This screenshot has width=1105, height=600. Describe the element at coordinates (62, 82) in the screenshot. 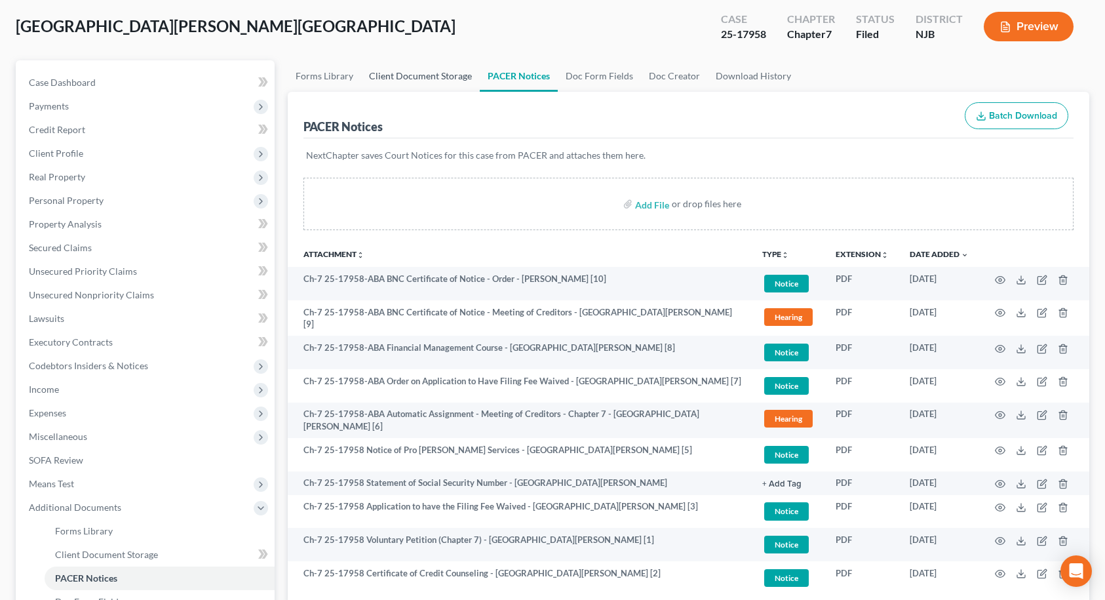

I see `span: Case Dashboard` at that location.